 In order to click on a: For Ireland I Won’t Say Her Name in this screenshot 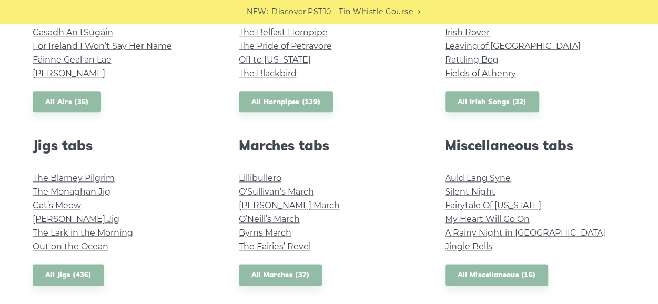, I will do `click(102, 46)`.